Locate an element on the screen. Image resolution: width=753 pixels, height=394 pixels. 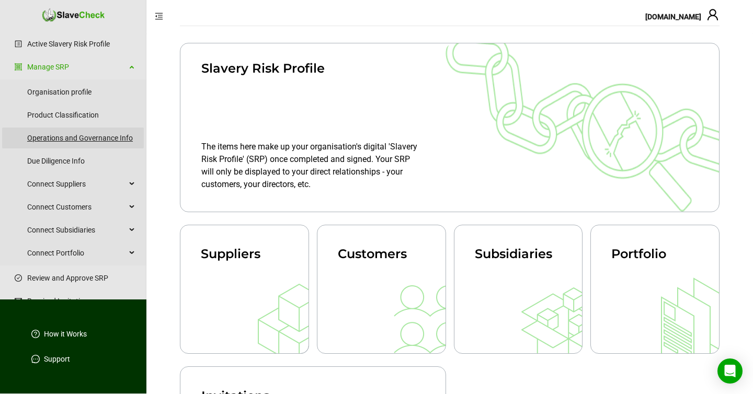
a: Operations and Governance Info is located at coordinates (81, 138).